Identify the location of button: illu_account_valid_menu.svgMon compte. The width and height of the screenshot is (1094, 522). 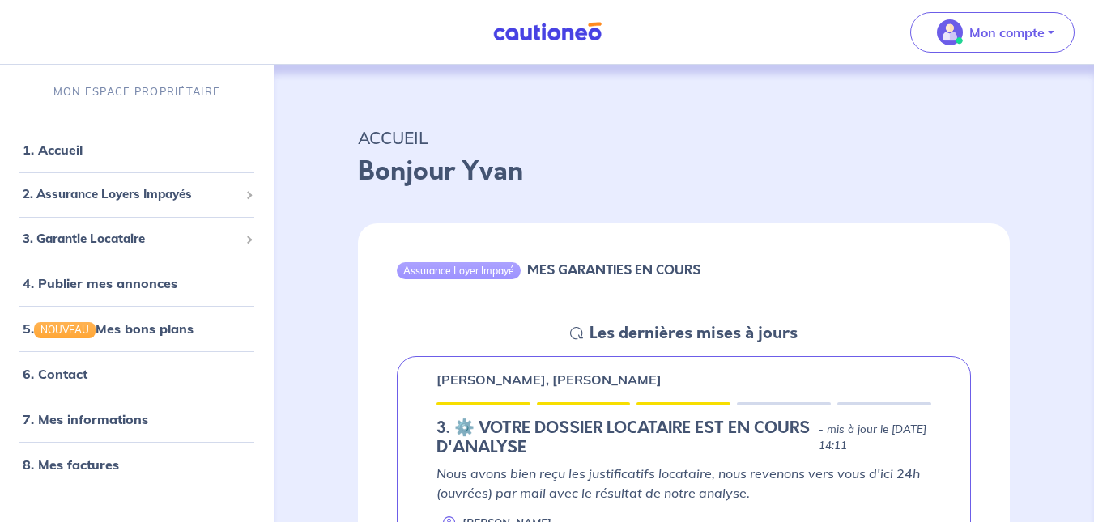
(992, 32).